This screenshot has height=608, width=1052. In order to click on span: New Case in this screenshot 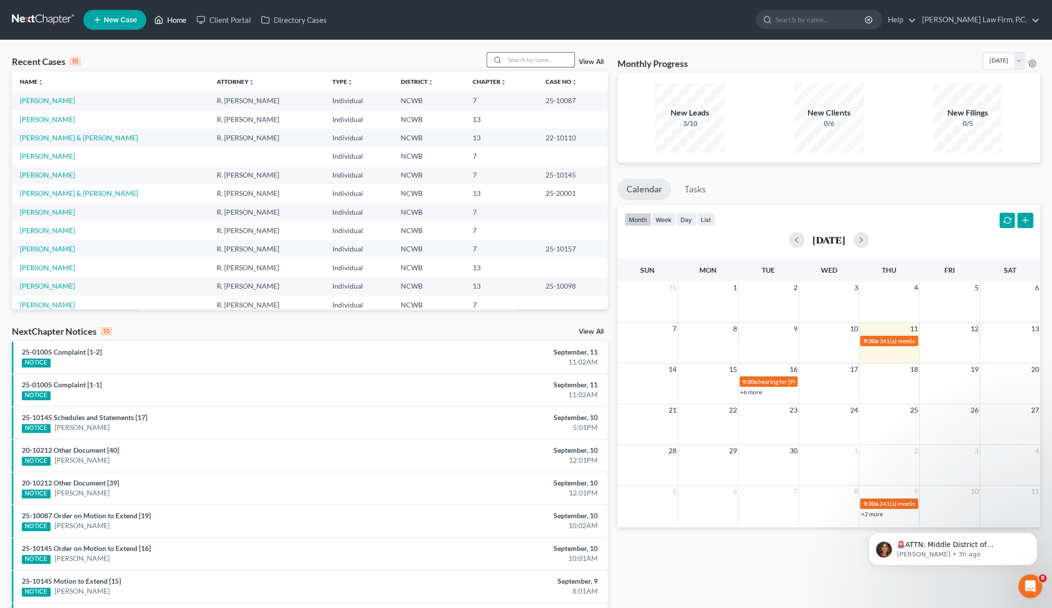, I will do `click(120, 20)`.